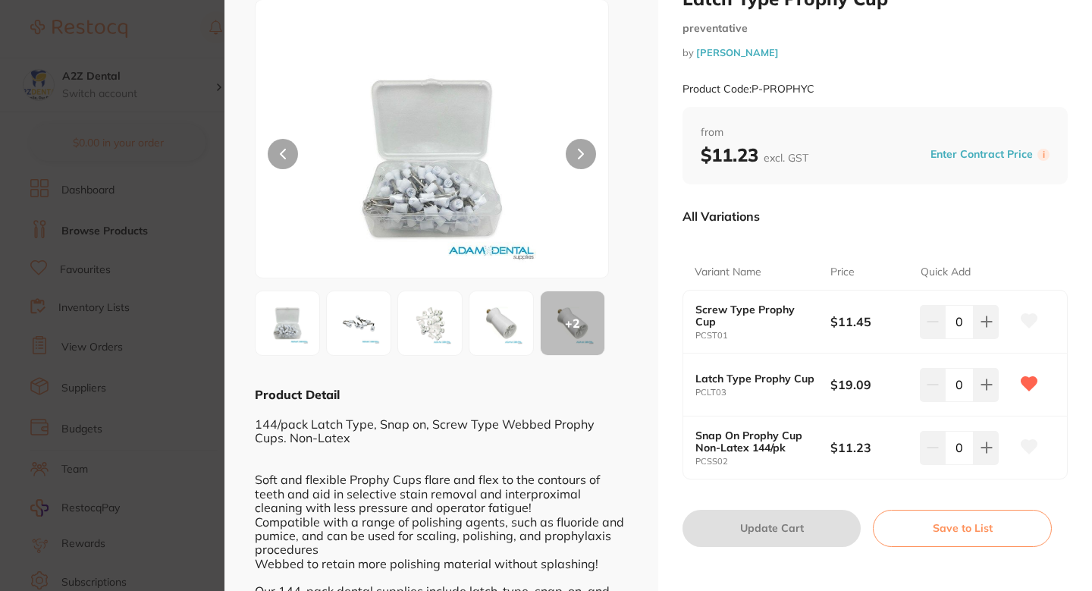  What do you see at coordinates (756, 442) in the screenshot?
I see `b: Snap On Prophy Cup Non-Latex 144/pk` at bounding box center [756, 442].